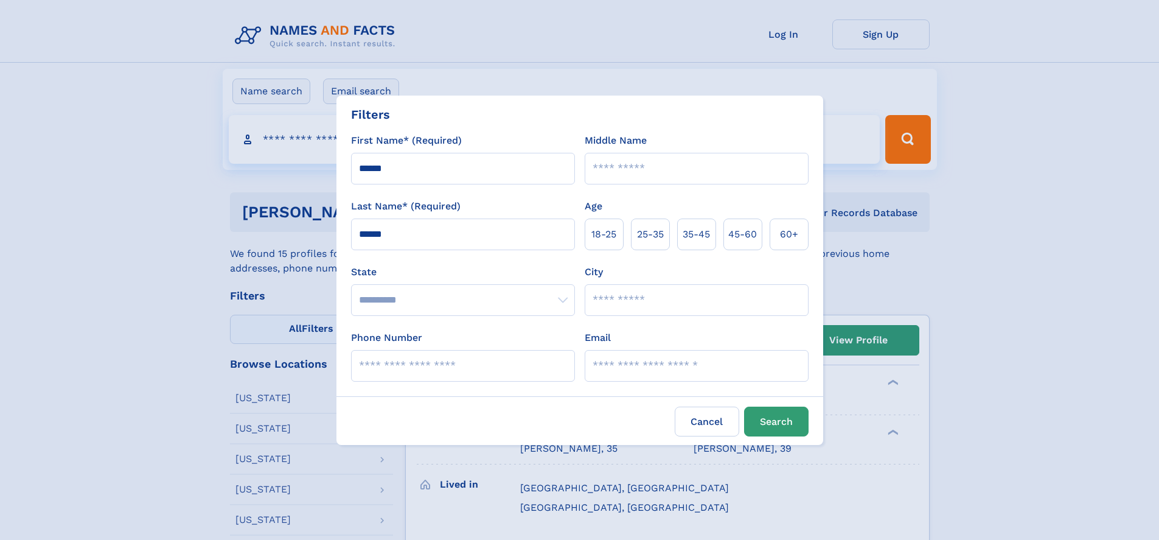 The height and width of the screenshot is (540, 1159). Describe the element at coordinates (616, 141) in the screenshot. I see `label: Middle Name` at that location.